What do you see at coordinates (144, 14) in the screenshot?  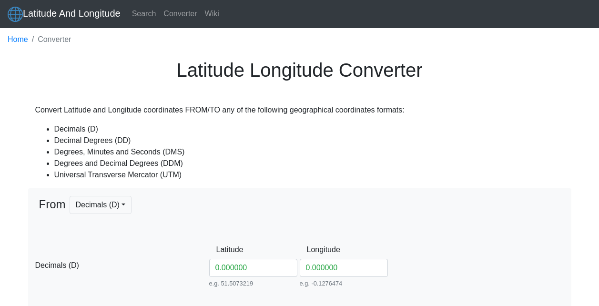 I see `a: Search` at bounding box center [144, 14].